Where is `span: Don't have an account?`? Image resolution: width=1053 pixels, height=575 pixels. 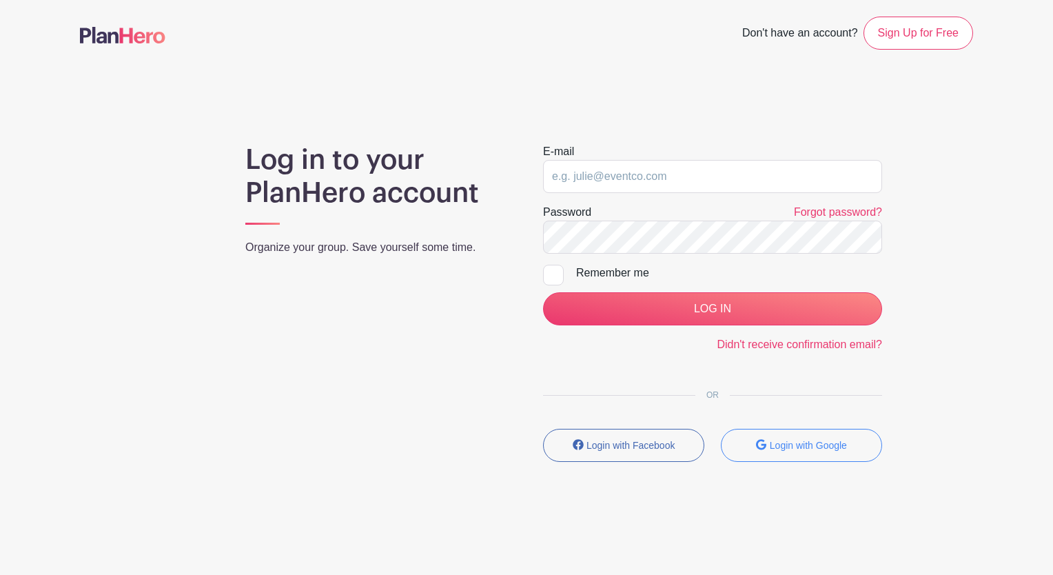
span: Don't have an account? is located at coordinates (800, 34).